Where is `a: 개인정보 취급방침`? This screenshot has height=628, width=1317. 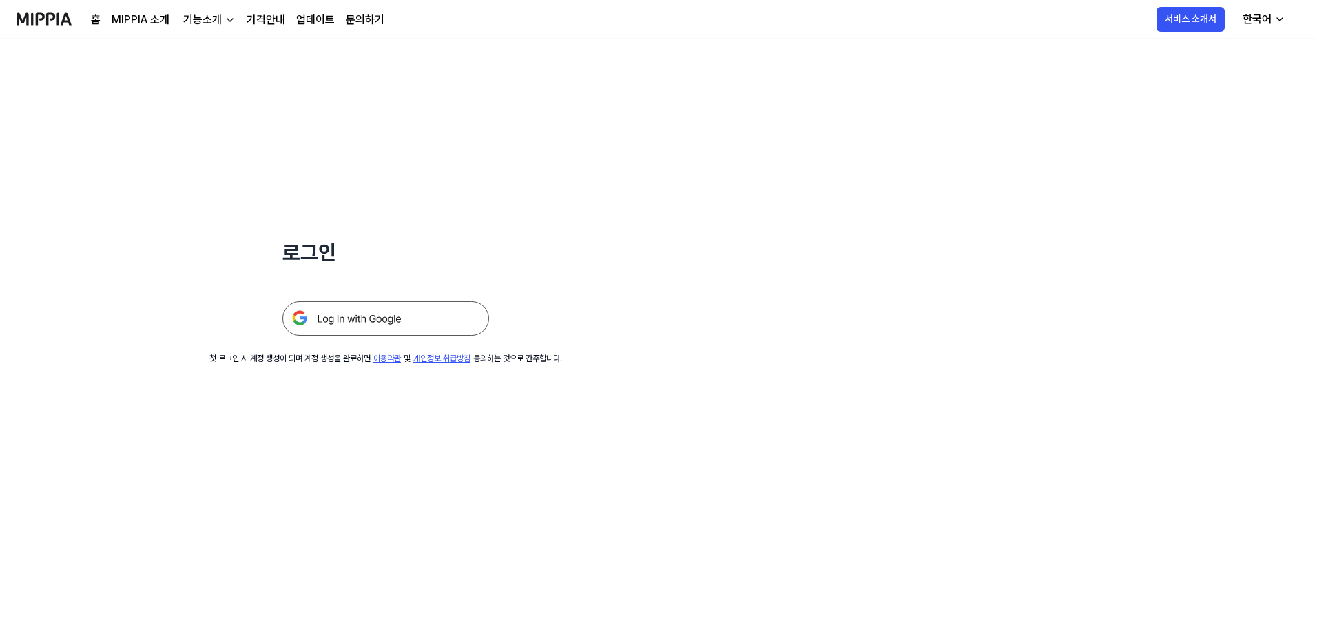 a: 개인정보 취급방침 is located at coordinates (442, 358).